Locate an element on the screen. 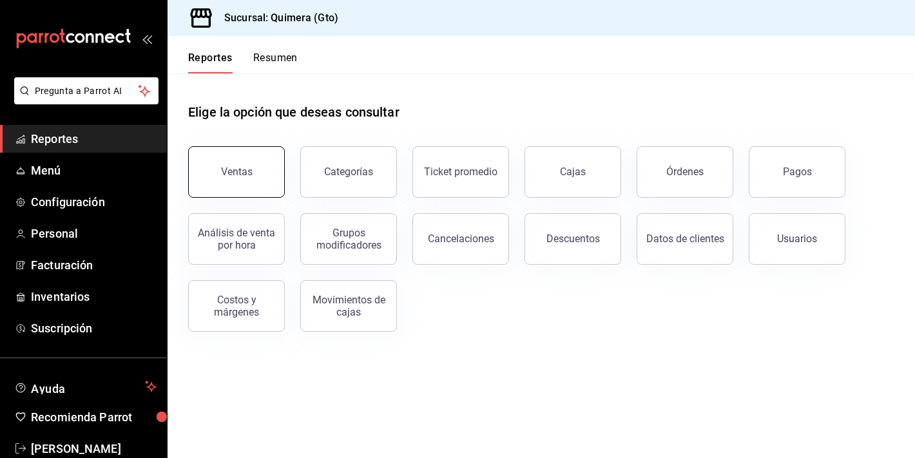  span: Personal is located at coordinates (93, 233).